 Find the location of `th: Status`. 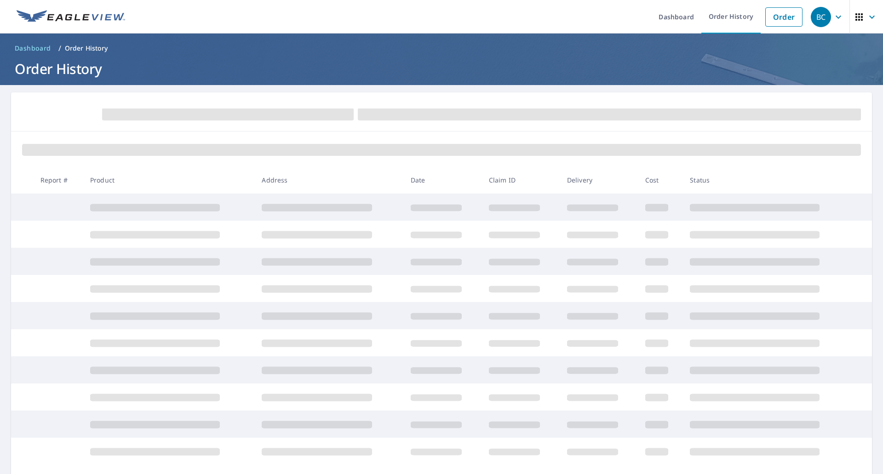

th: Status is located at coordinates (768, 180).